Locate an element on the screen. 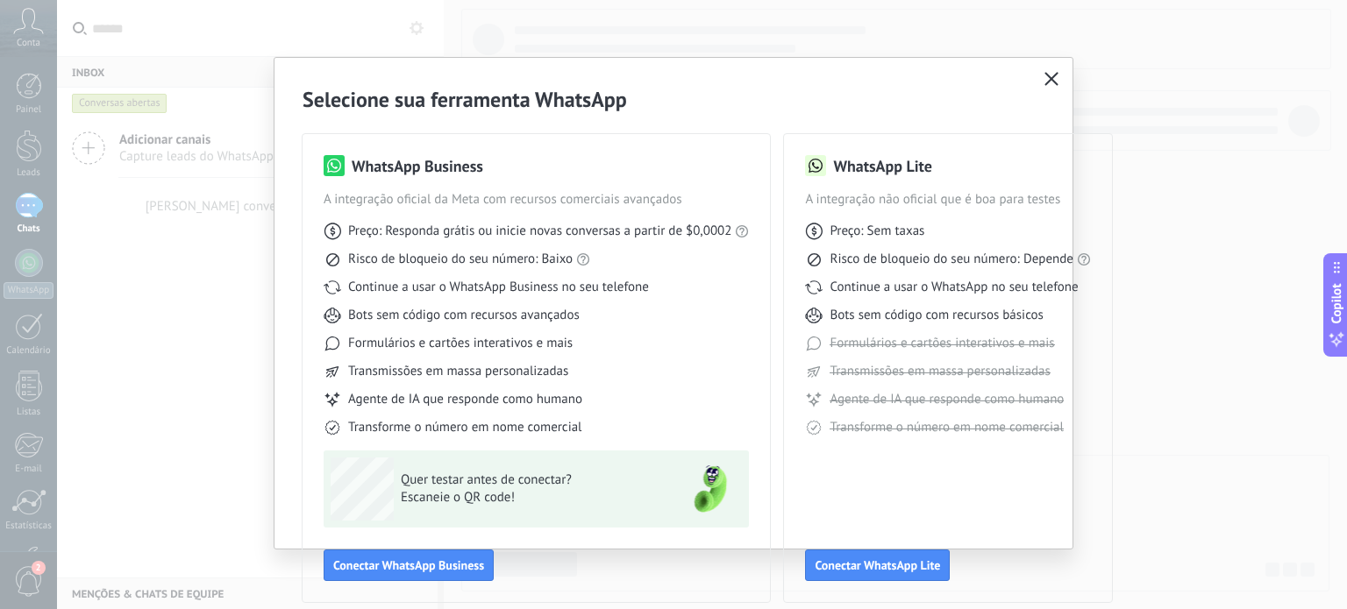 The width and height of the screenshot is (1347, 609). span: Bots sem código com recursos avançados is located at coordinates (464, 316).